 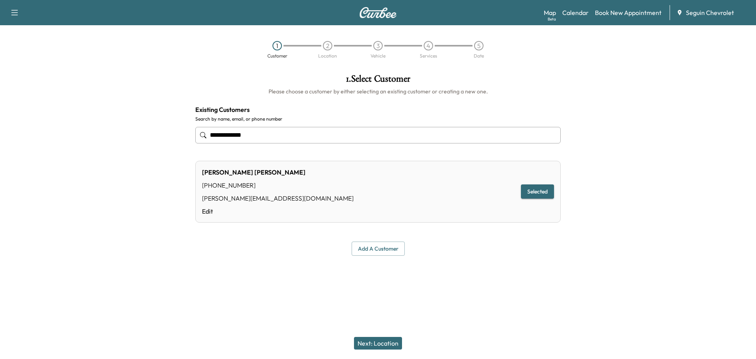 What do you see at coordinates (378, 249) in the screenshot?
I see `button: Add a customer` at bounding box center [378, 249].